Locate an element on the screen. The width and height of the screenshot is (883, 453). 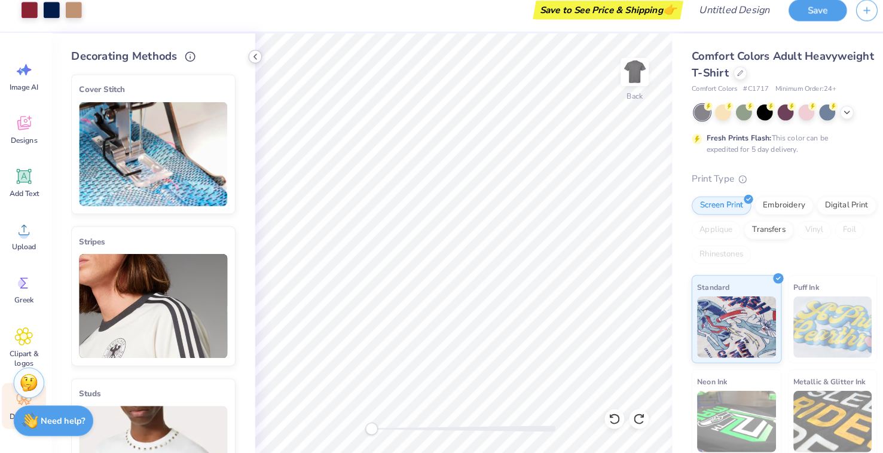
img: Puff Ink is located at coordinates (815, 330).